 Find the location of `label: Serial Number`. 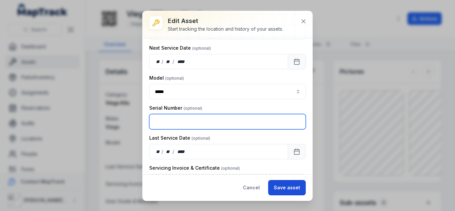

label: Serial Number is located at coordinates (176, 108).